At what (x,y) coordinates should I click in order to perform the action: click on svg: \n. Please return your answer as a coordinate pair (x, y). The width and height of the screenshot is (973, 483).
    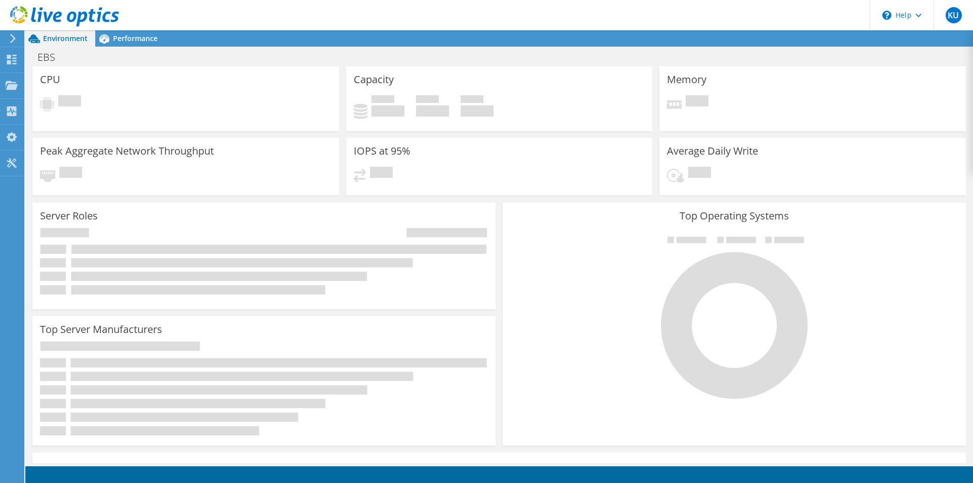
    Looking at the image, I should click on (887, 15).